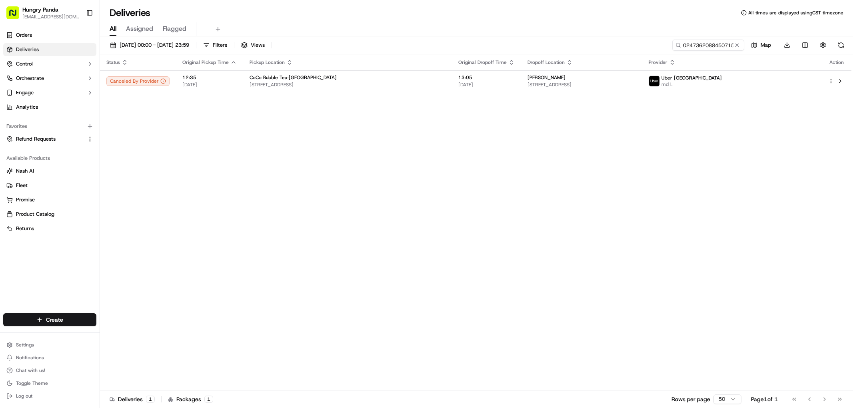 The width and height of the screenshot is (853, 408). I want to click on div: Action, so click(837, 62).